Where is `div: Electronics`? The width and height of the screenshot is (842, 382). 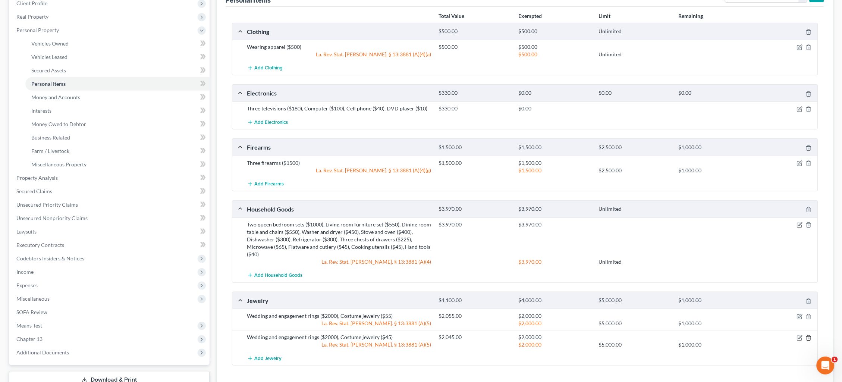
div: Electronics is located at coordinates (339, 93).